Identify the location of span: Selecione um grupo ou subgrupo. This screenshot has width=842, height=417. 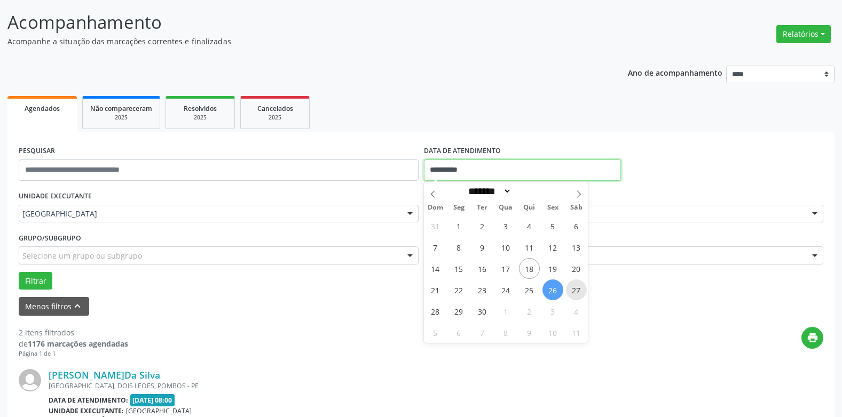
(82, 256).